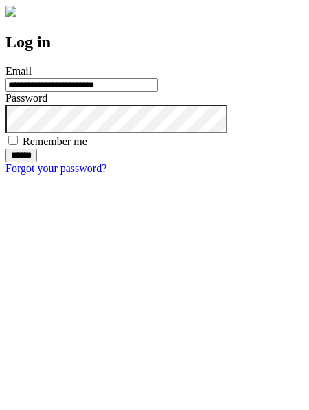 The height and width of the screenshot is (410, 309). I want to click on img: logo-4e3dc11c47720685a147b03b5a06dd966a58ff35d612b21f08c02c0306f2b779.png, so click(11, 11).